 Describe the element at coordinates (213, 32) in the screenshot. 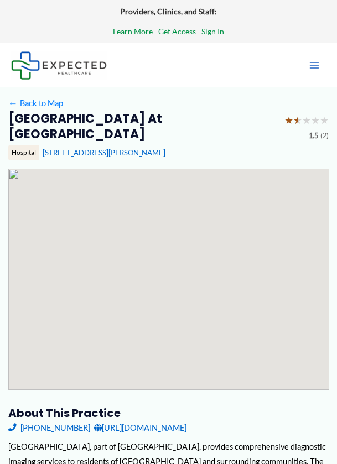

I see `a: Sign In` at that location.